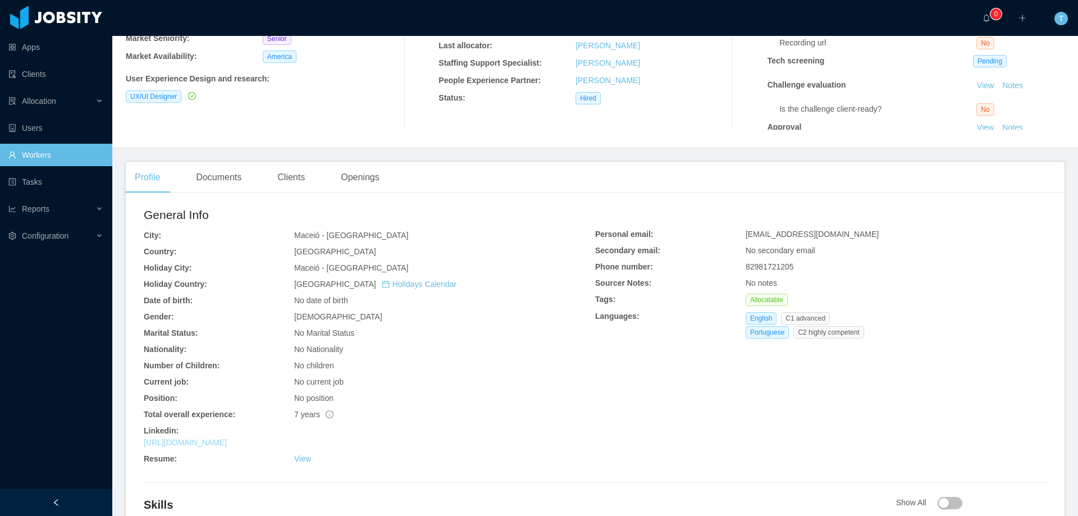 Image resolution: width=1078 pixels, height=516 pixels. I want to click on a: icon: check-circle, so click(191, 96).